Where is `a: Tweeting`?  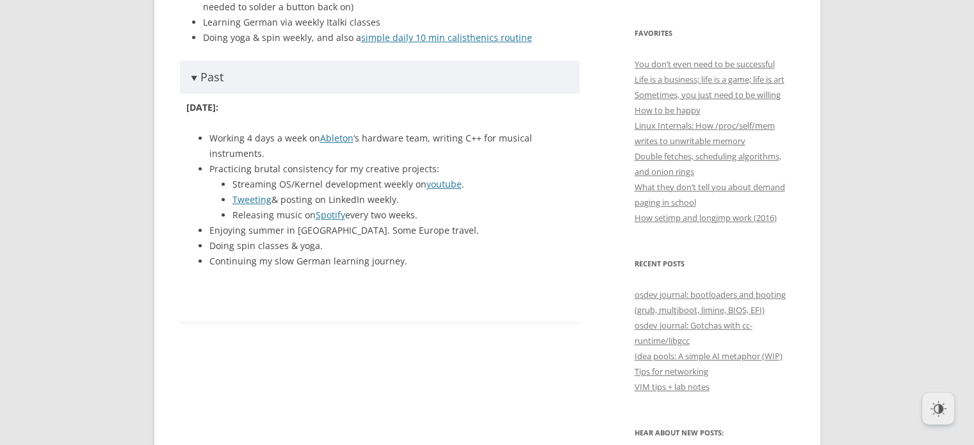 a: Tweeting is located at coordinates (252, 199).